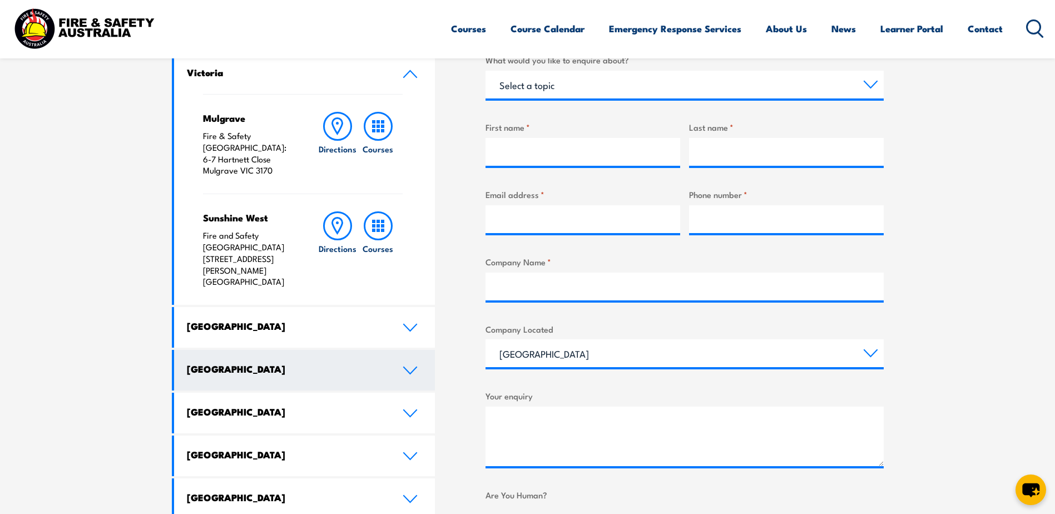 Image resolution: width=1055 pixels, height=514 pixels. I want to click on a: Victoria, so click(305, 73).